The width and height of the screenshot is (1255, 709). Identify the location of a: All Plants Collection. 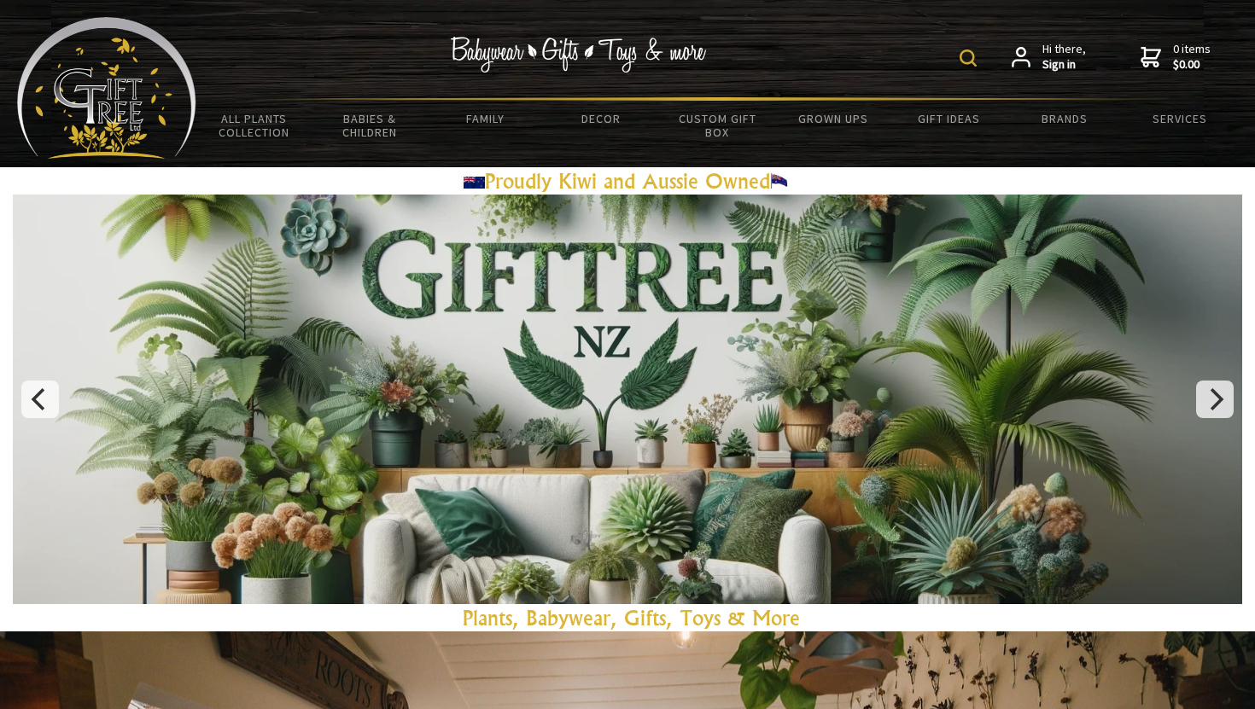
(254, 125).